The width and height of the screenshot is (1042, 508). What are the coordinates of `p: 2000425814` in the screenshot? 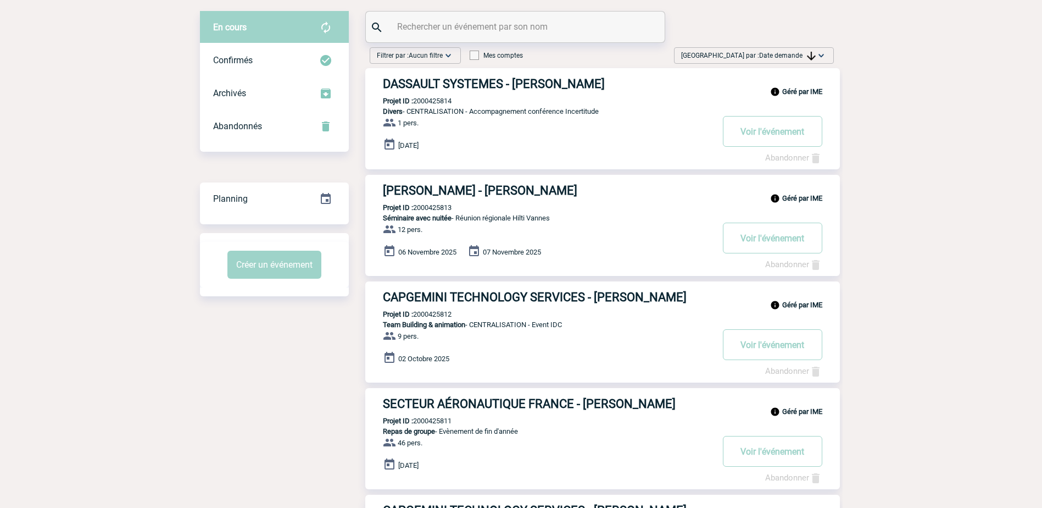 It's located at (408, 101).